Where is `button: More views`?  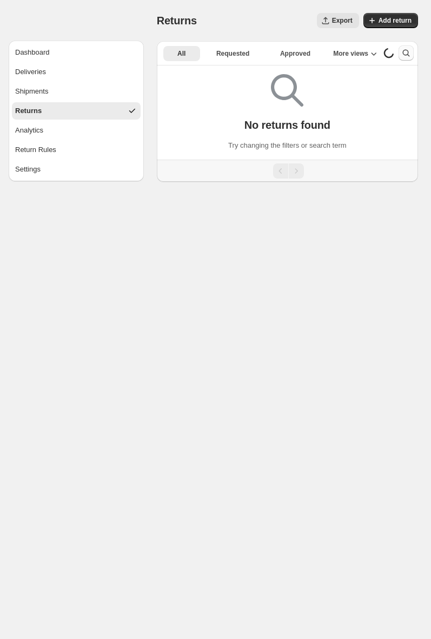 button: More views is located at coordinates (355, 54).